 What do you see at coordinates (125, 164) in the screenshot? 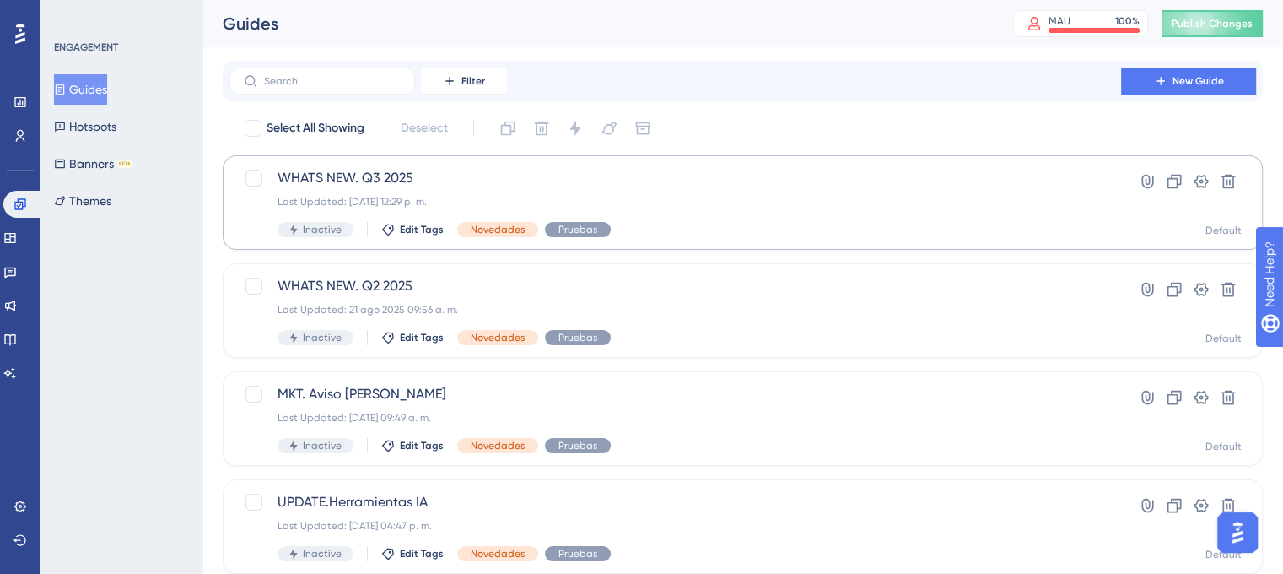
I see `div: BETA` at bounding box center [125, 164].